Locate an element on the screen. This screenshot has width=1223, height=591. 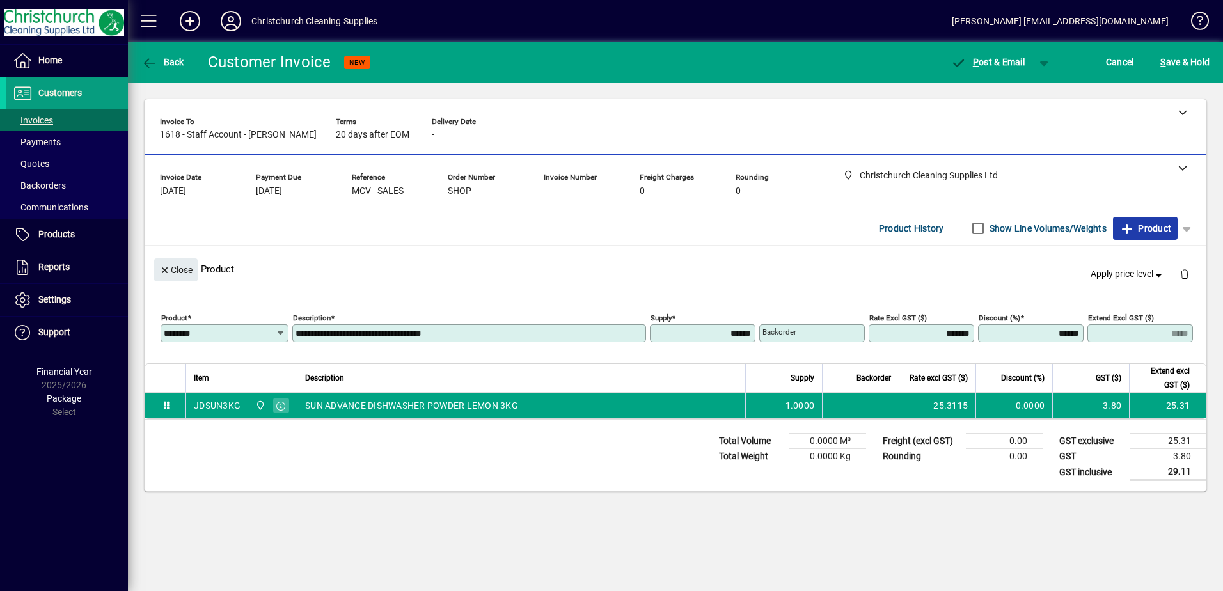
span: 1.0000 is located at coordinates (800, 406).